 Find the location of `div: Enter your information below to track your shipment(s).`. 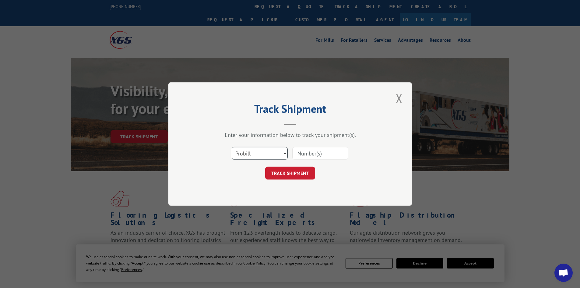

div: Enter your information below to track your shipment(s). is located at coordinates (290, 135).